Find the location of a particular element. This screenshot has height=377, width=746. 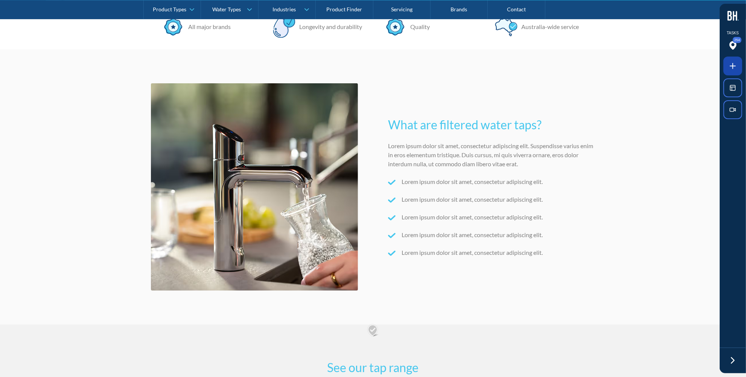

div: Water Types is located at coordinates (227, 9).